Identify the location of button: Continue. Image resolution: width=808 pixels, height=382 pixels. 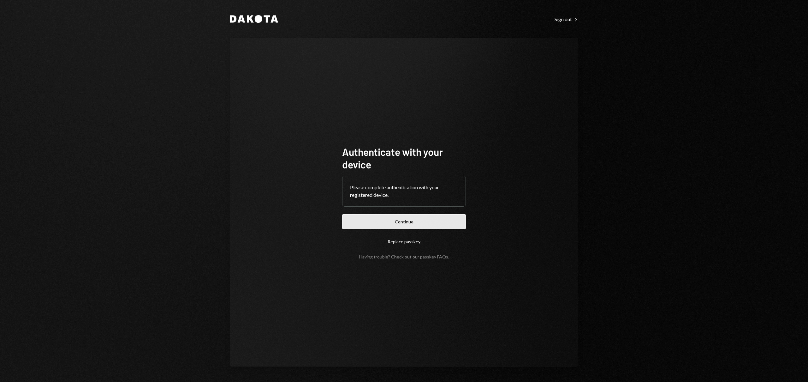
(404, 221).